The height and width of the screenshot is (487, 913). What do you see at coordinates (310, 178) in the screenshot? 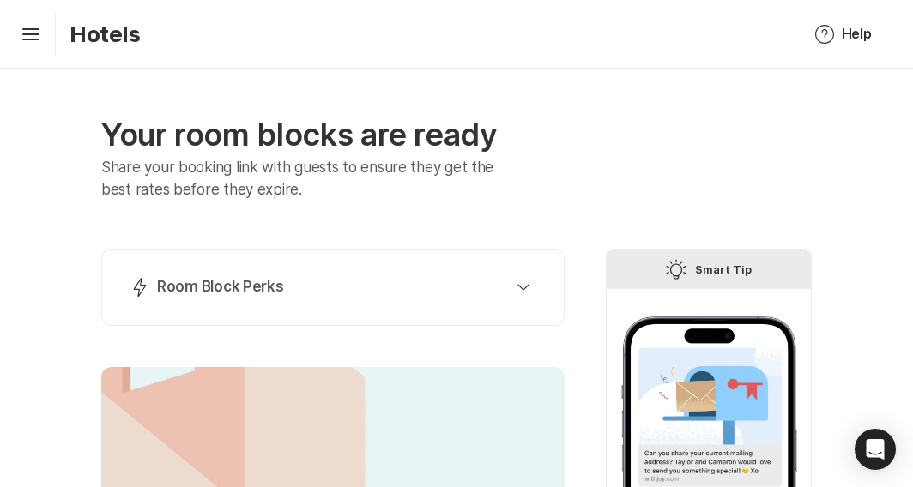
I see `p: Share your booking link with guests to ensure they get the best rates before they expire.` at bounding box center [310, 178].